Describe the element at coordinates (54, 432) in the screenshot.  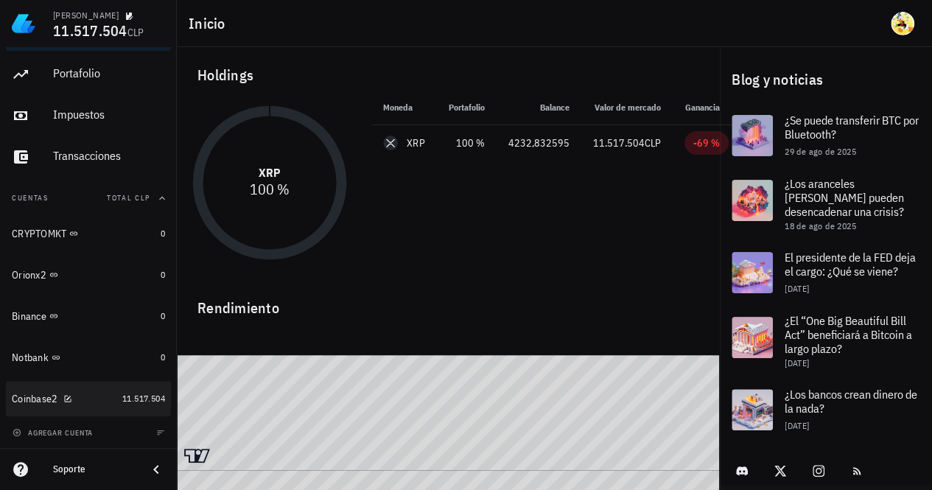
I see `span: agregar cuenta` at that location.